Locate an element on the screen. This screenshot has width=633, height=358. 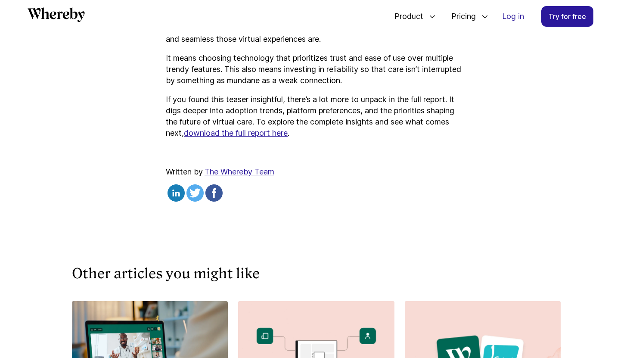
span: Product is located at coordinates (405, 16).